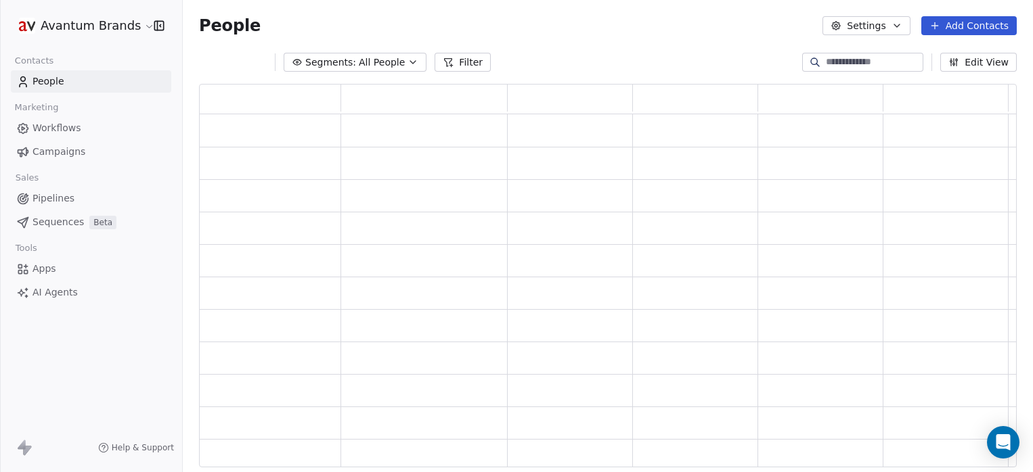  I want to click on a: Help & Support, so click(136, 448).